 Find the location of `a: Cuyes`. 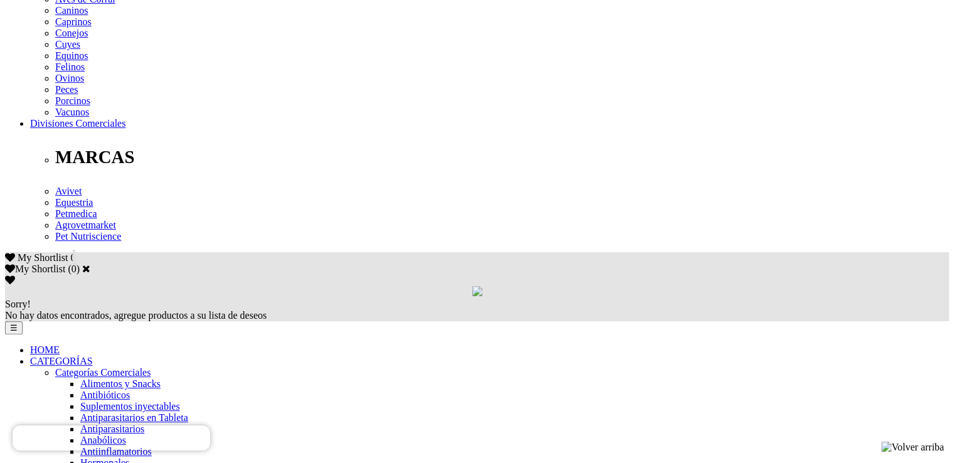

a: Cuyes is located at coordinates (68, 44).